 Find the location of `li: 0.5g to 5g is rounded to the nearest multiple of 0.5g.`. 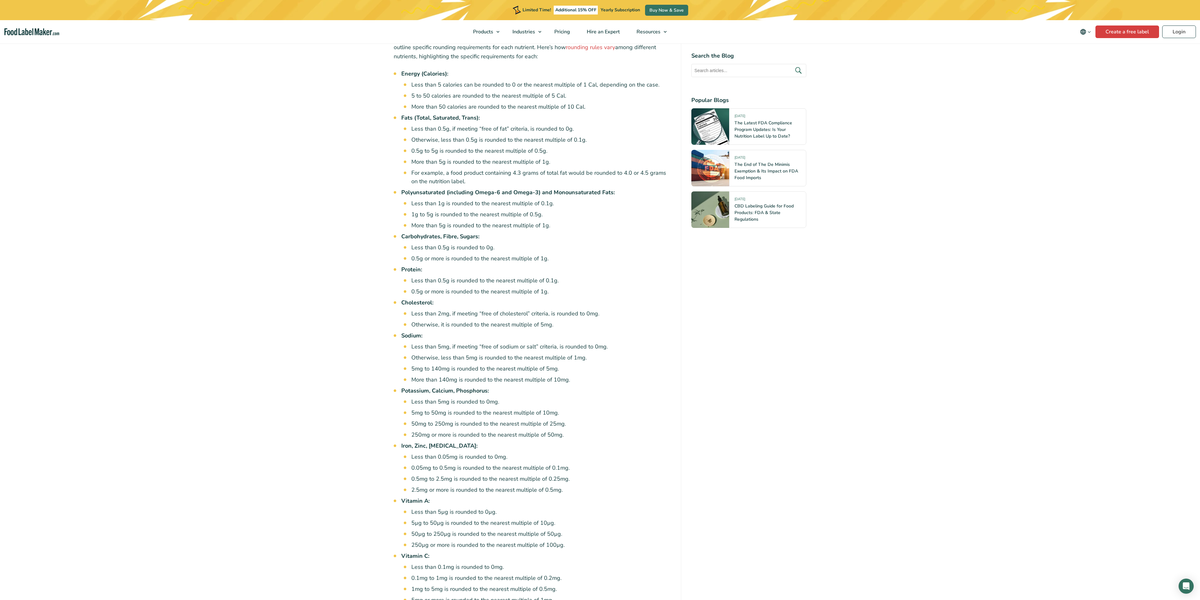

li: 0.5g to 5g is rounded to the nearest multiple of 0.5g. is located at coordinates (541, 151).